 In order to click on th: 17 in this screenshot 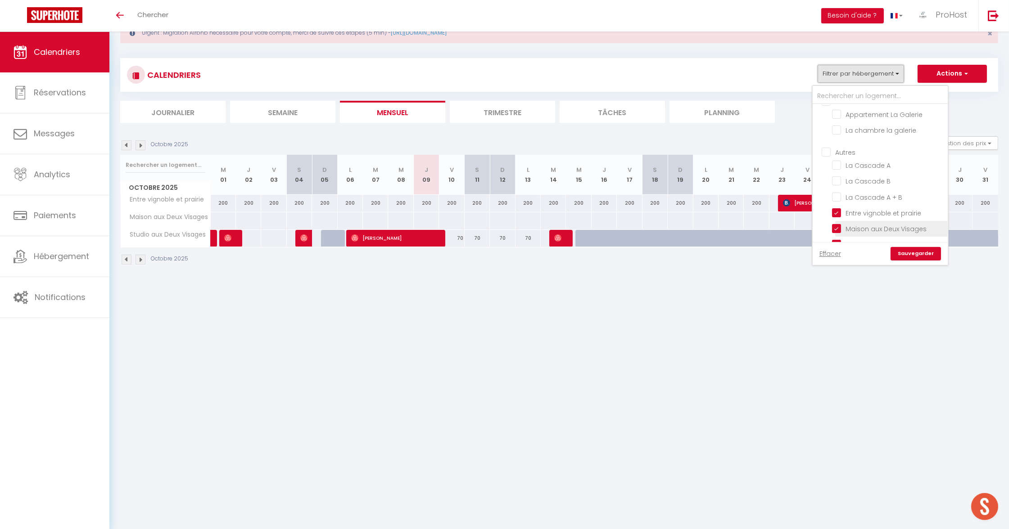, I will do `click(629, 175)`.